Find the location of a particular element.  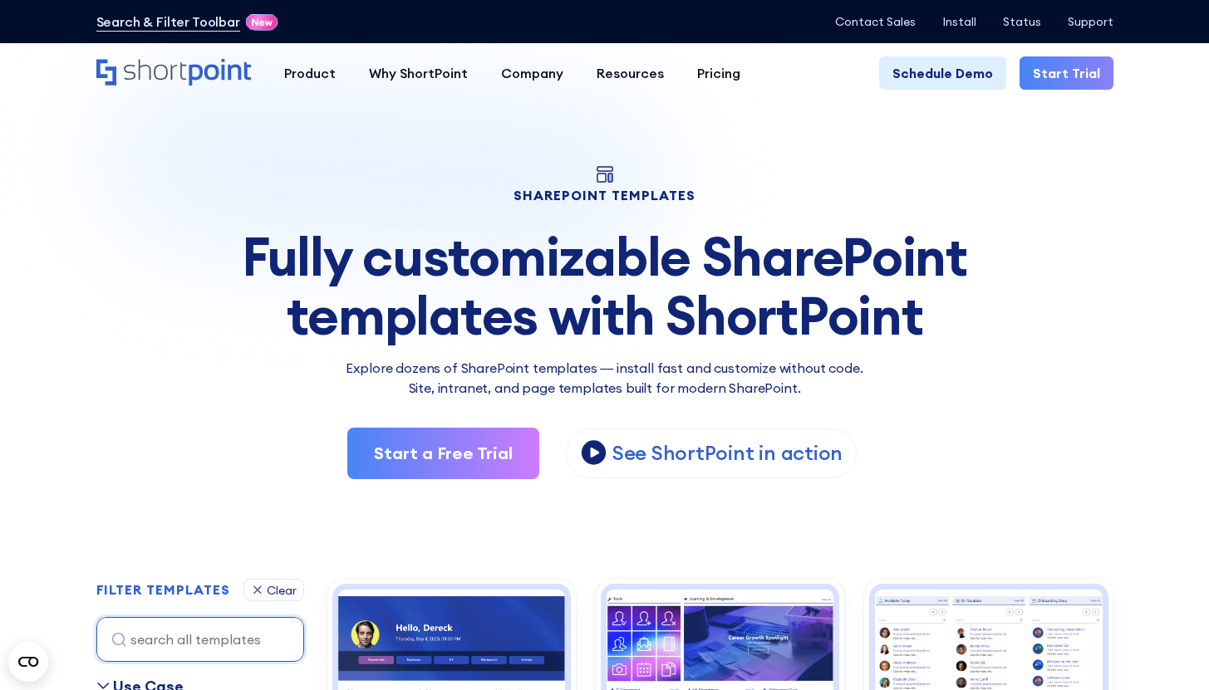

h2: FILTER TEMPLATES is located at coordinates (163, 591).